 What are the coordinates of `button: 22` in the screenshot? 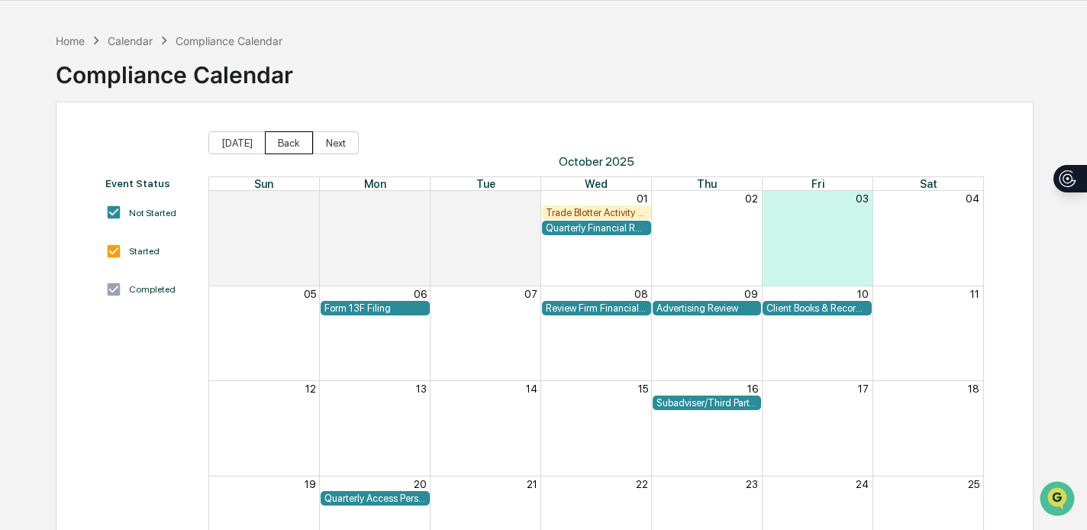 It's located at (642, 484).